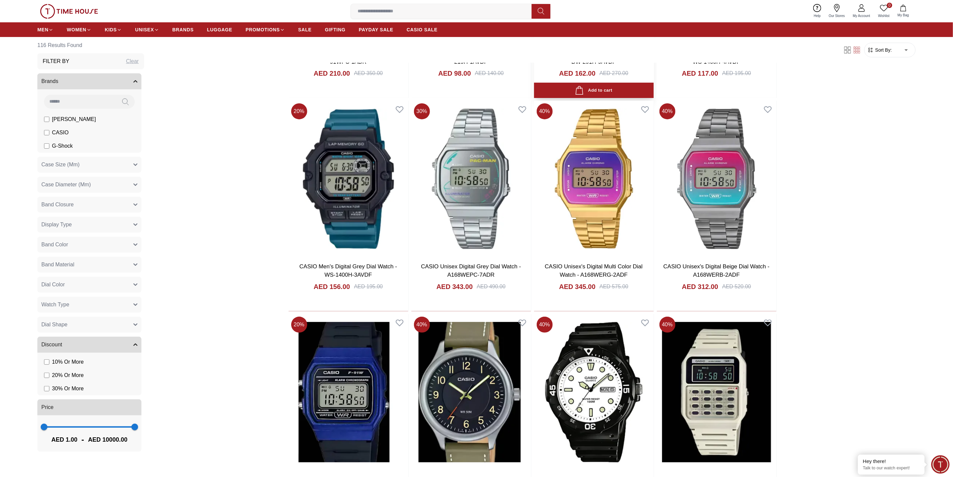 The height and width of the screenshot is (477, 953). What do you see at coordinates (132, 61) in the screenshot?
I see `div: Clear` at bounding box center [132, 61].